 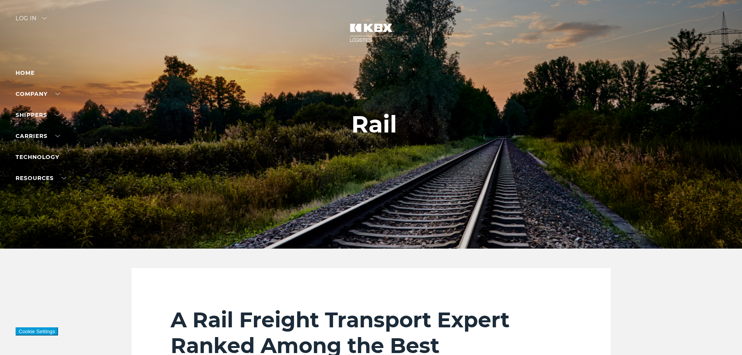 I want to click on a: SHIPPERS, so click(x=37, y=115).